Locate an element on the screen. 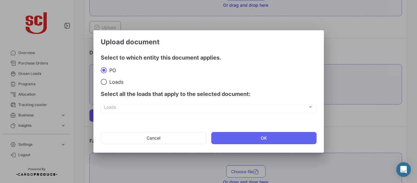 Image resolution: width=417 pixels, height=183 pixels. h4: Select to which entity this document applies. is located at coordinates (208, 58).